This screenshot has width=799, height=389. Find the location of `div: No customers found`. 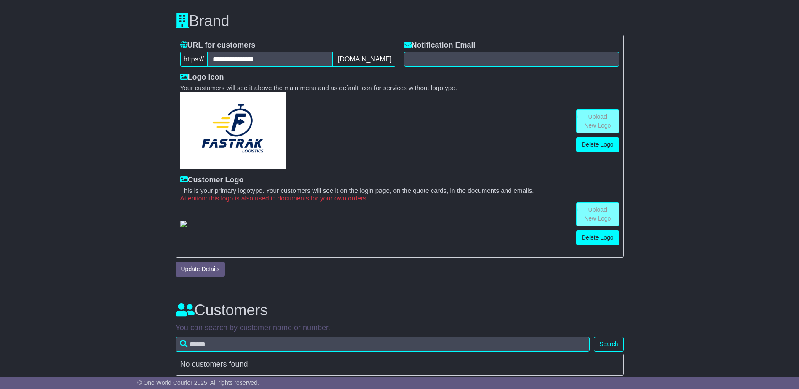

div: No customers found is located at coordinates (400, 365).